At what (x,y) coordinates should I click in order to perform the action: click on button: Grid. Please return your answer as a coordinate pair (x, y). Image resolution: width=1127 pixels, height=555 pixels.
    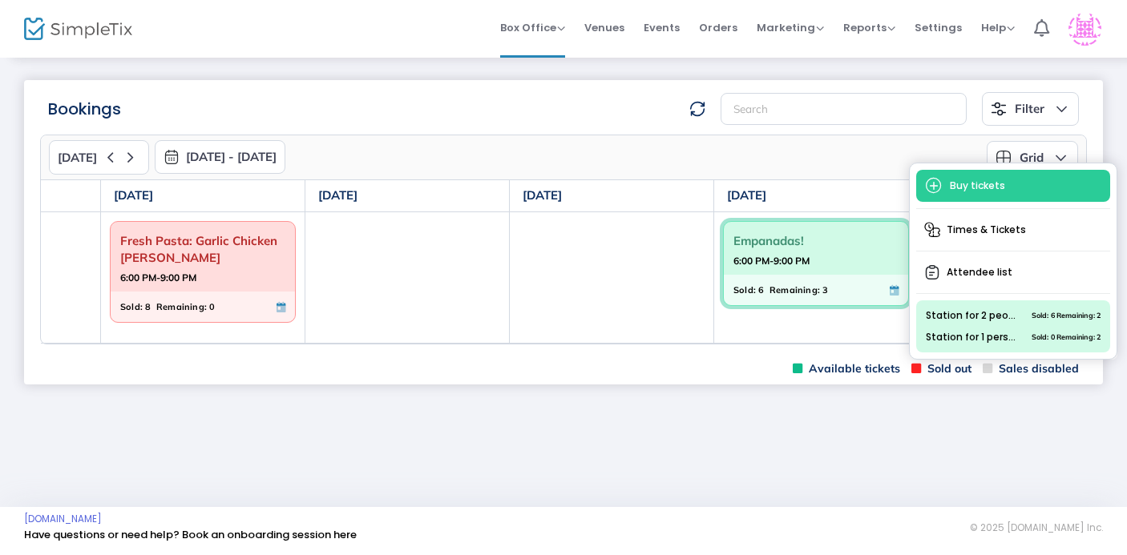
    Looking at the image, I should click on (1032, 158).